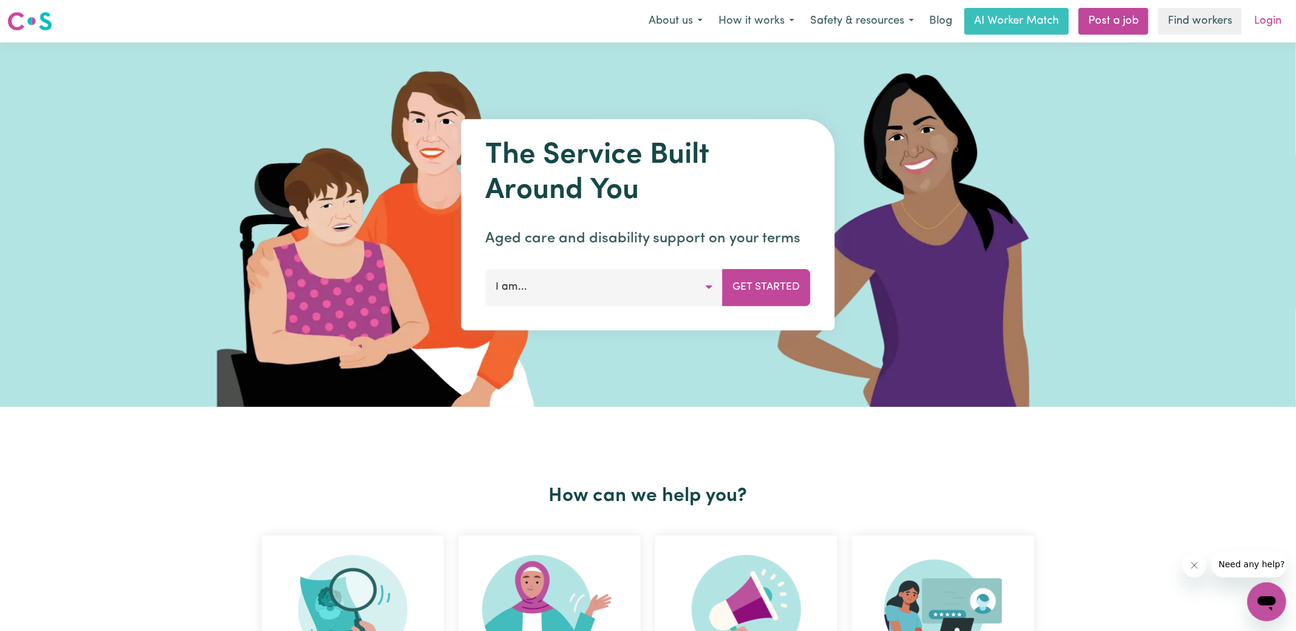 The width and height of the screenshot is (1296, 631). I want to click on a: Post a job, so click(1113, 21).